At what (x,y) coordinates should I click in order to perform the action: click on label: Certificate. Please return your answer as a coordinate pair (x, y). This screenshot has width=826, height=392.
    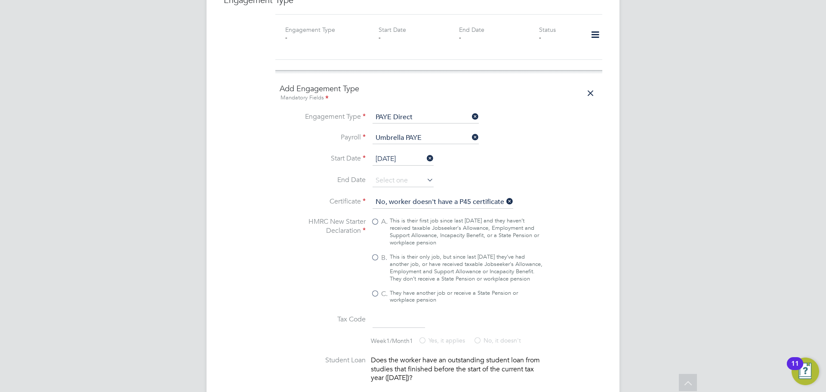
    Looking at the image, I should click on (323, 201).